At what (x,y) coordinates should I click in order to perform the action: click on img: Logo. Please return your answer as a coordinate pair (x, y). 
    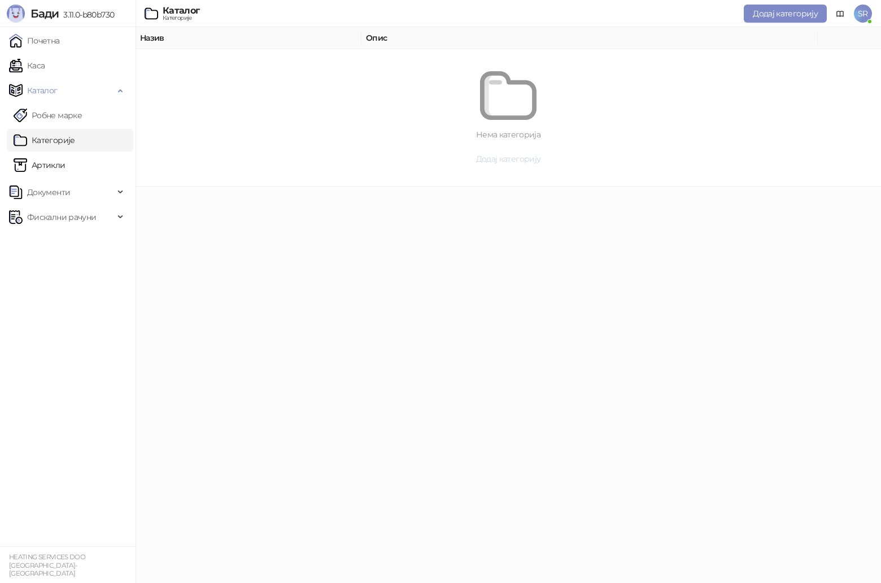
    Looking at the image, I should click on (16, 14).